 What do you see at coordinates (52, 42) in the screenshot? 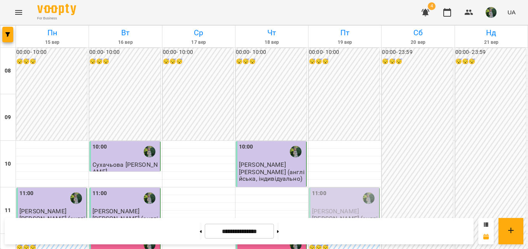
I see `h6: 15 вер` at bounding box center [52, 42].